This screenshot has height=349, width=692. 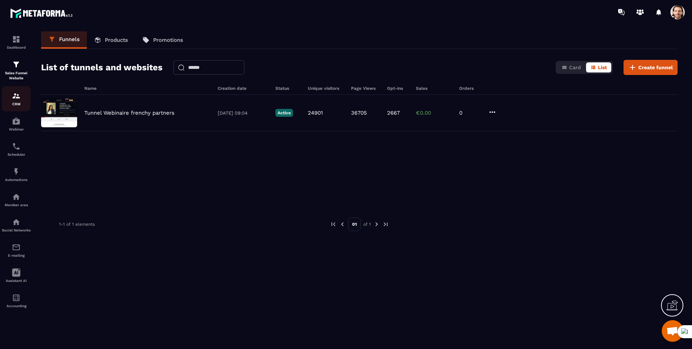 I want to click on h6: Unique visitors, so click(x=326, y=88).